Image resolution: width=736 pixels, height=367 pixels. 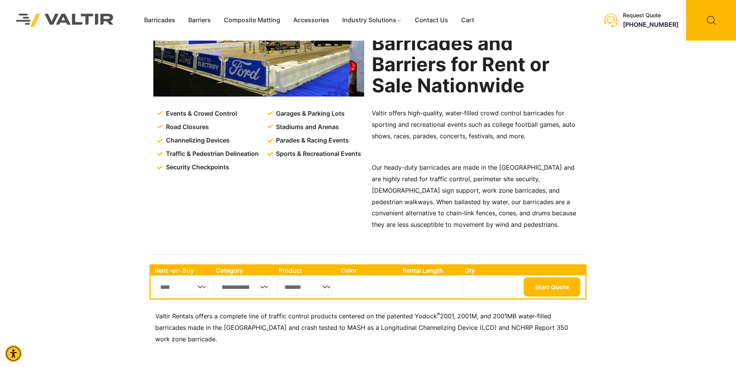 I want to click on a: call (888) 496-3625, so click(x=651, y=25).